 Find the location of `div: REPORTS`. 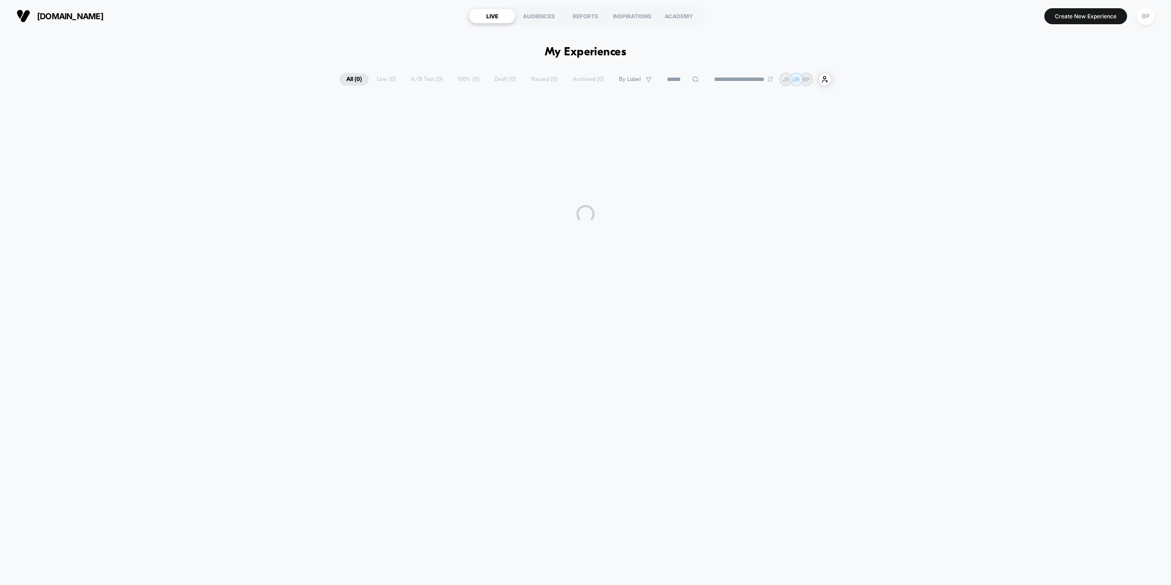

div: REPORTS is located at coordinates (586, 16).